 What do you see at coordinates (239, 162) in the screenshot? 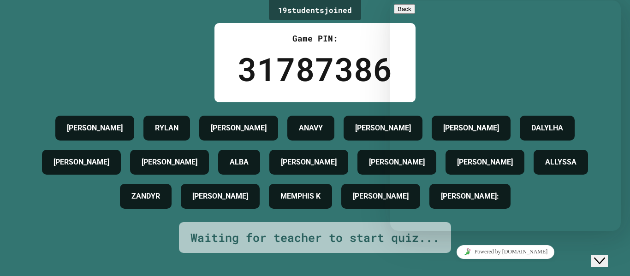
I see `h4: ALBA` at bounding box center [239, 162].